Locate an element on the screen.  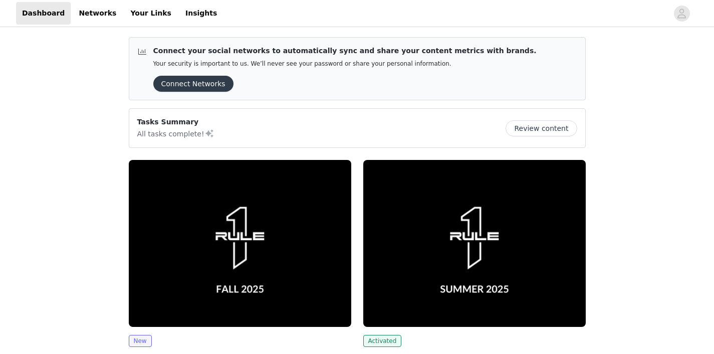
p: Your security is important to us. We’ll never see your password or share your personal information. is located at coordinates (345, 64).